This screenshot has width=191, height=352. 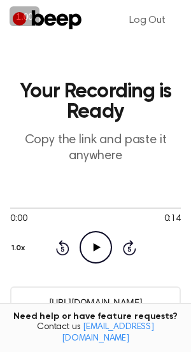 What do you see at coordinates (147, 20) in the screenshot?
I see `a: Log Out` at bounding box center [147, 20].